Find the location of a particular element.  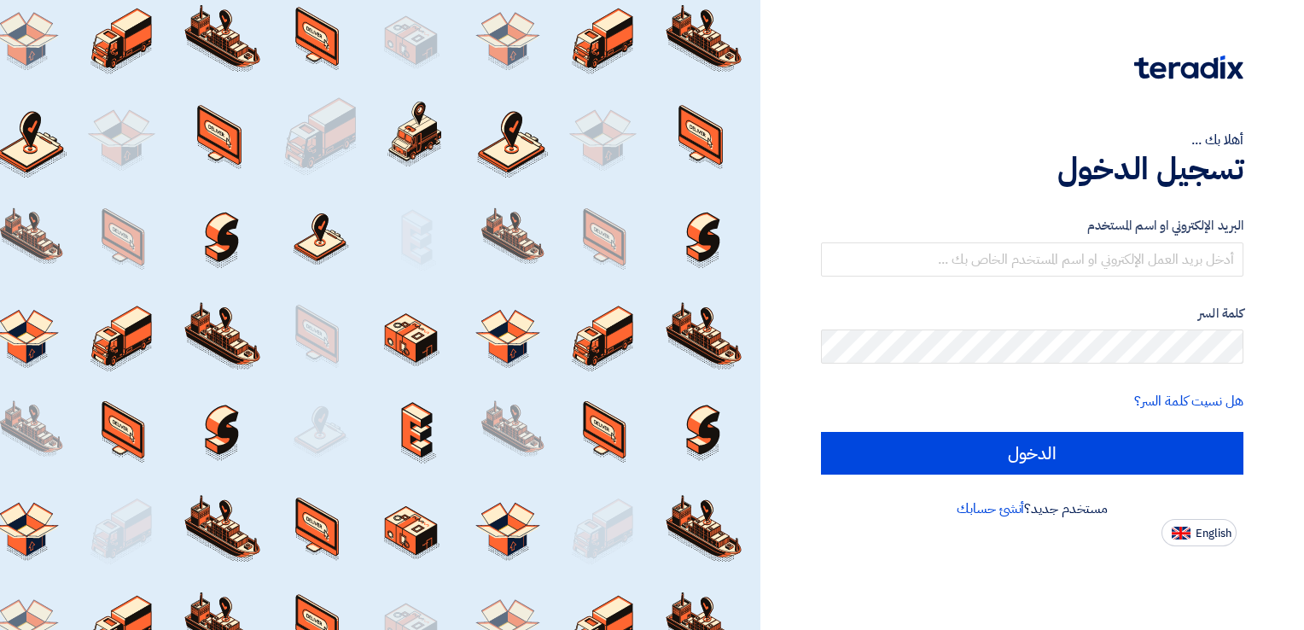

a: أنشئ حسابك is located at coordinates (990, 509).